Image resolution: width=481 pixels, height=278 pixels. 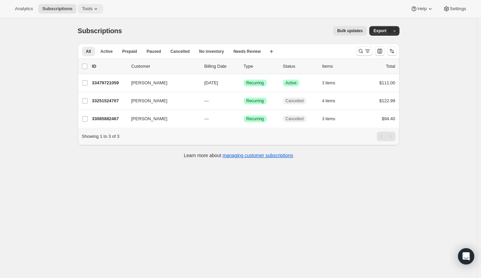 I want to click on span: $111.00, so click(x=387, y=83).